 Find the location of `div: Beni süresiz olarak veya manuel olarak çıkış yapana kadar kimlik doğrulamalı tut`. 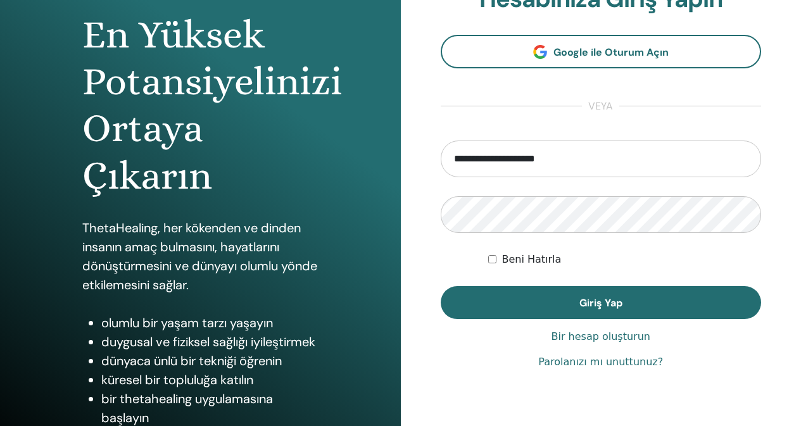

div: Beni süresiz olarak veya manuel olarak çıkış yapana kadar kimlik doğrulamalı tut is located at coordinates (624, 260).